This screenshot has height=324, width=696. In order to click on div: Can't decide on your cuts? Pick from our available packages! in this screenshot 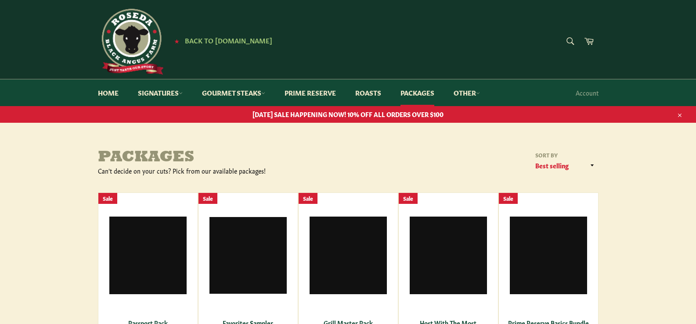, I will do `click(223, 171)`.